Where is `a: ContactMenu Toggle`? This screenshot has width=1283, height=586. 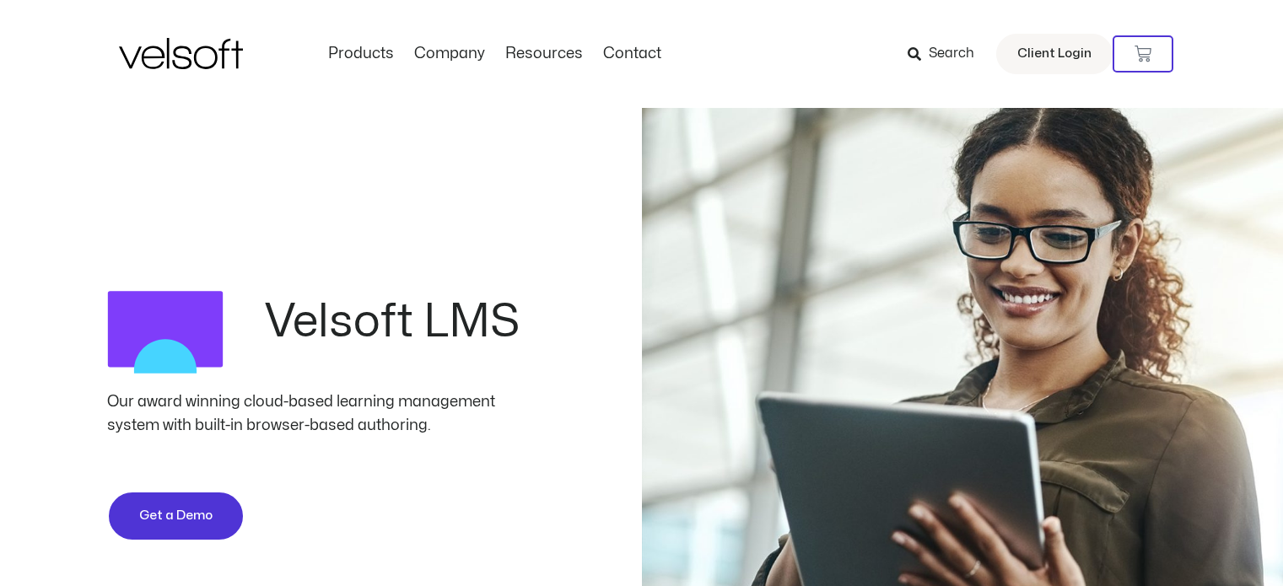
a: ContactMenu Toggle is located at coordinates (632, 54).